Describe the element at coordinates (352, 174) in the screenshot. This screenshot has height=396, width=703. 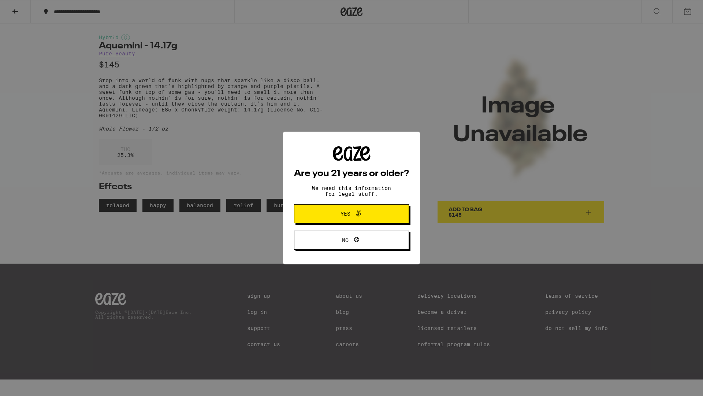
I see `h2: Are you 21 years or older?` at that location.